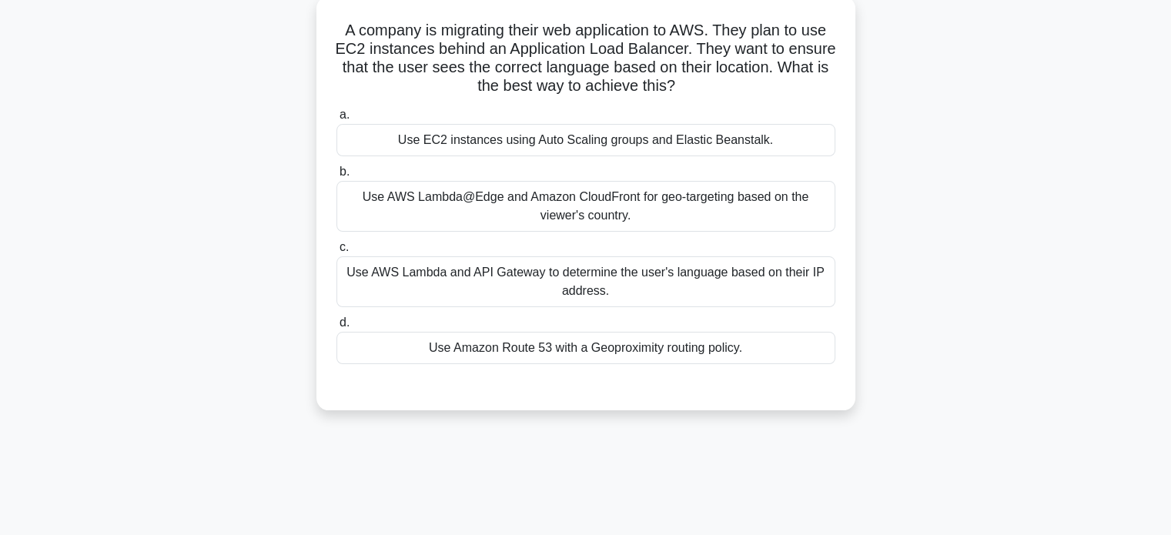 The width and height of the screenshot is (1171, 535). I want to click on span: c., so click(344, 246).